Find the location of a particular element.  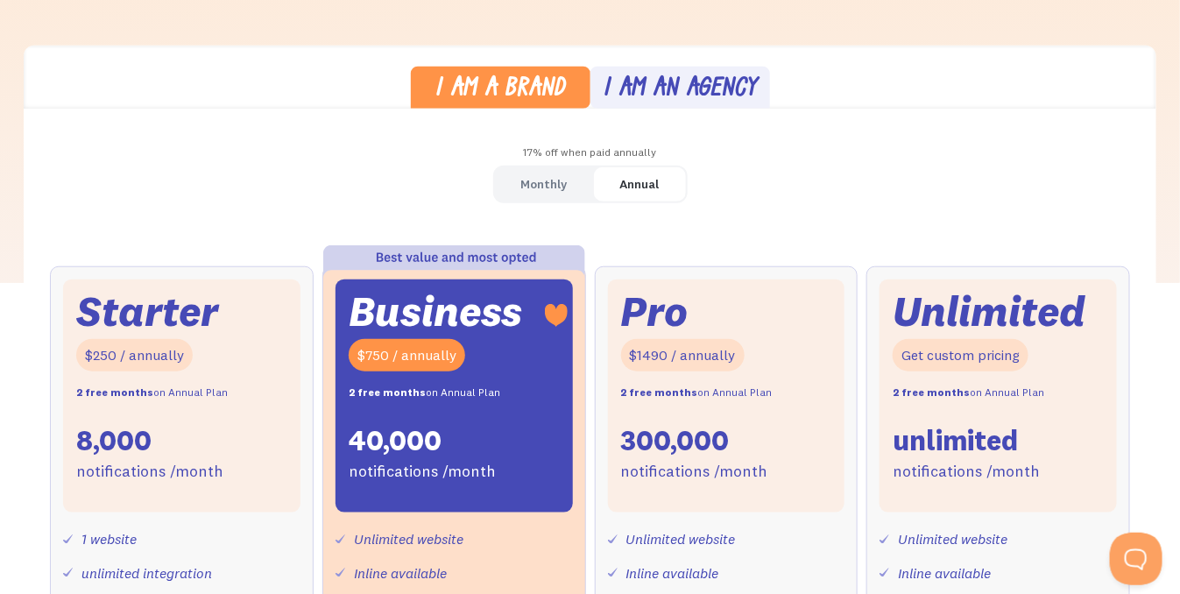

div: Business is located at coordinates (436, 311).